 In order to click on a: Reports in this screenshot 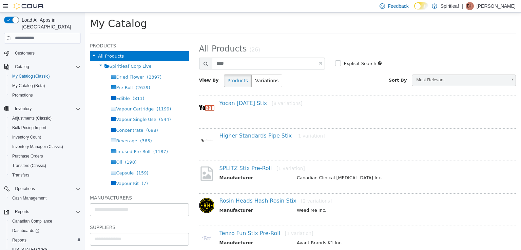, I will do `click(19, 241)`.